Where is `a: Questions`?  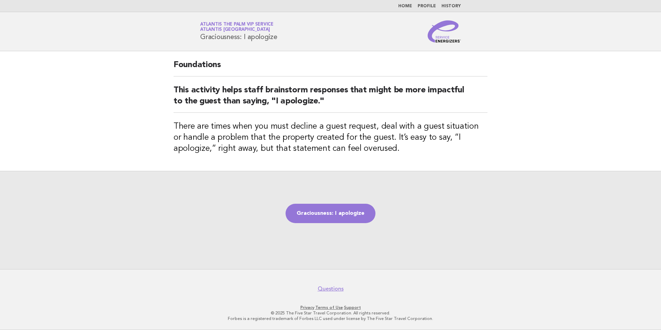
a: Questions is located at coordinates (331, 289).